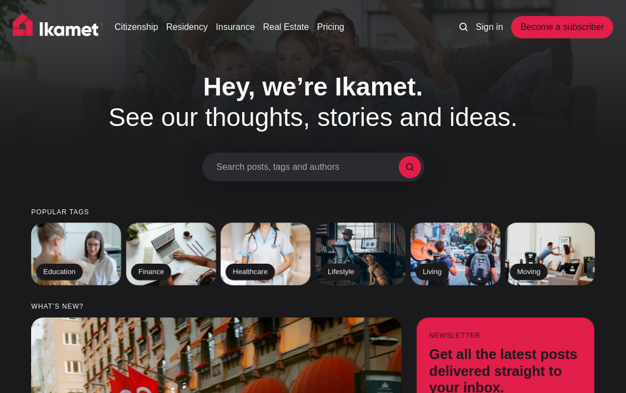 Image resolution: width=626 pixels, height=393 pixels. Describe the element at coordinates (361, 254) in the screenshot. I see `a: Lifestyle` at that location.